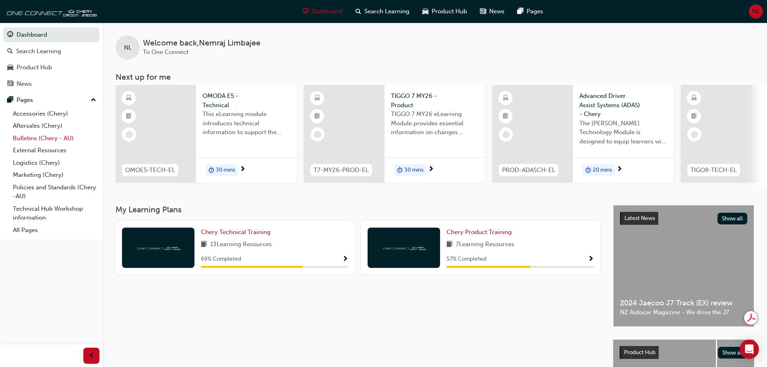 The height and width of the screenshot is (367, 767). I want to click on a: pages-iconPages, so click(530, 11).